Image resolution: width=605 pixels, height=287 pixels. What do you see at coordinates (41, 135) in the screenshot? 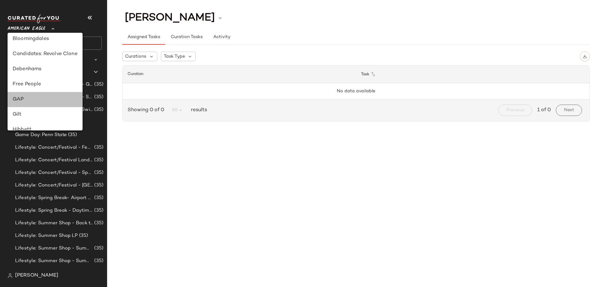
I see `span: Game Day: Penn State` at bounding box center [41, 135].